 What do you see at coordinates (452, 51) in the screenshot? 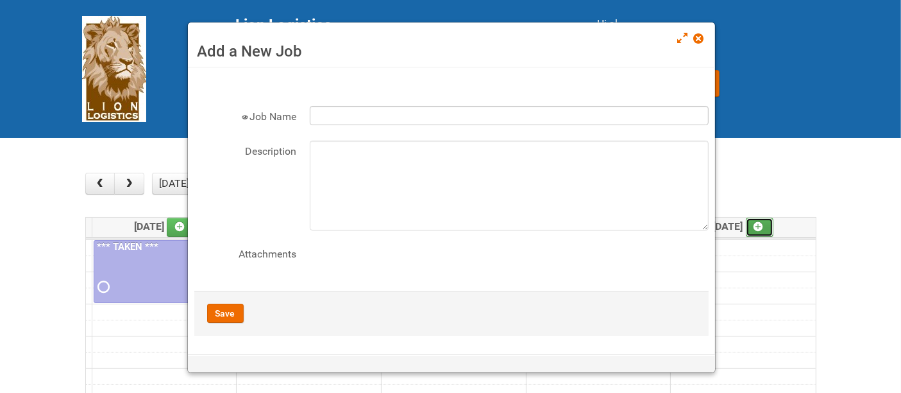
I see `h3: Add a New Job` at bounding box center [452, 51].